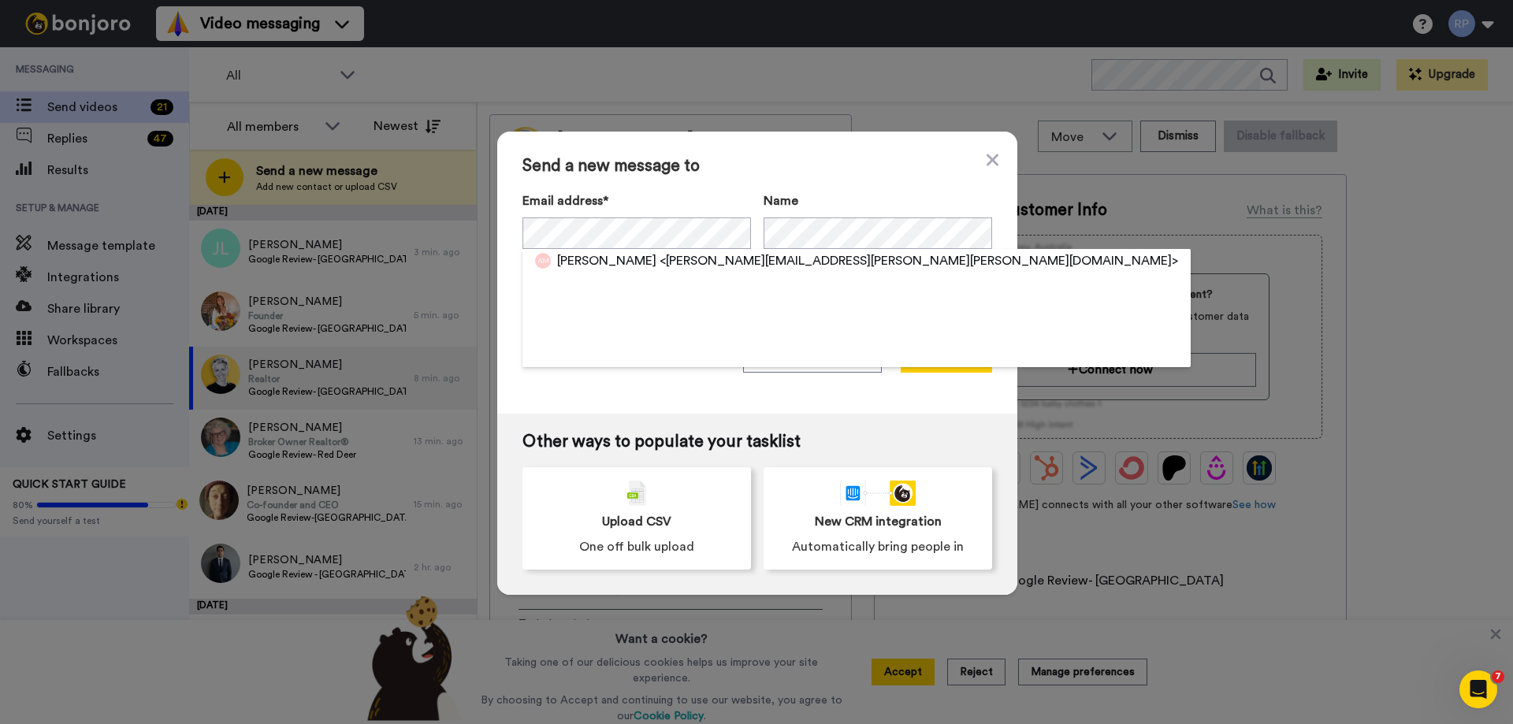 This screenshot has height=724, width=1513. What do you see at coordinates (757, 442) in the screenshot?
I see `span: Other ways to populate your tasklist` at bounding box center [757, 442].